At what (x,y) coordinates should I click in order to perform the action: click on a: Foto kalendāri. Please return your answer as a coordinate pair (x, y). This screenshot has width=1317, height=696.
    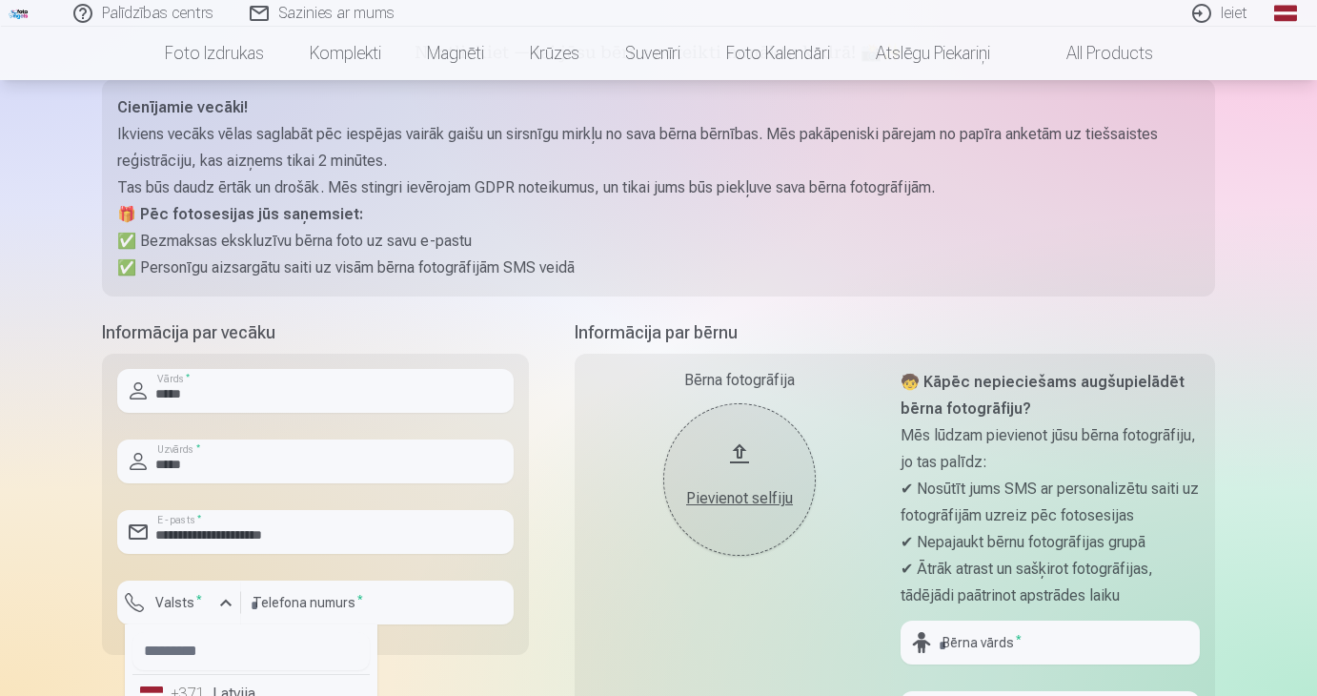
    Looking at the image, I should click on (778, 53).